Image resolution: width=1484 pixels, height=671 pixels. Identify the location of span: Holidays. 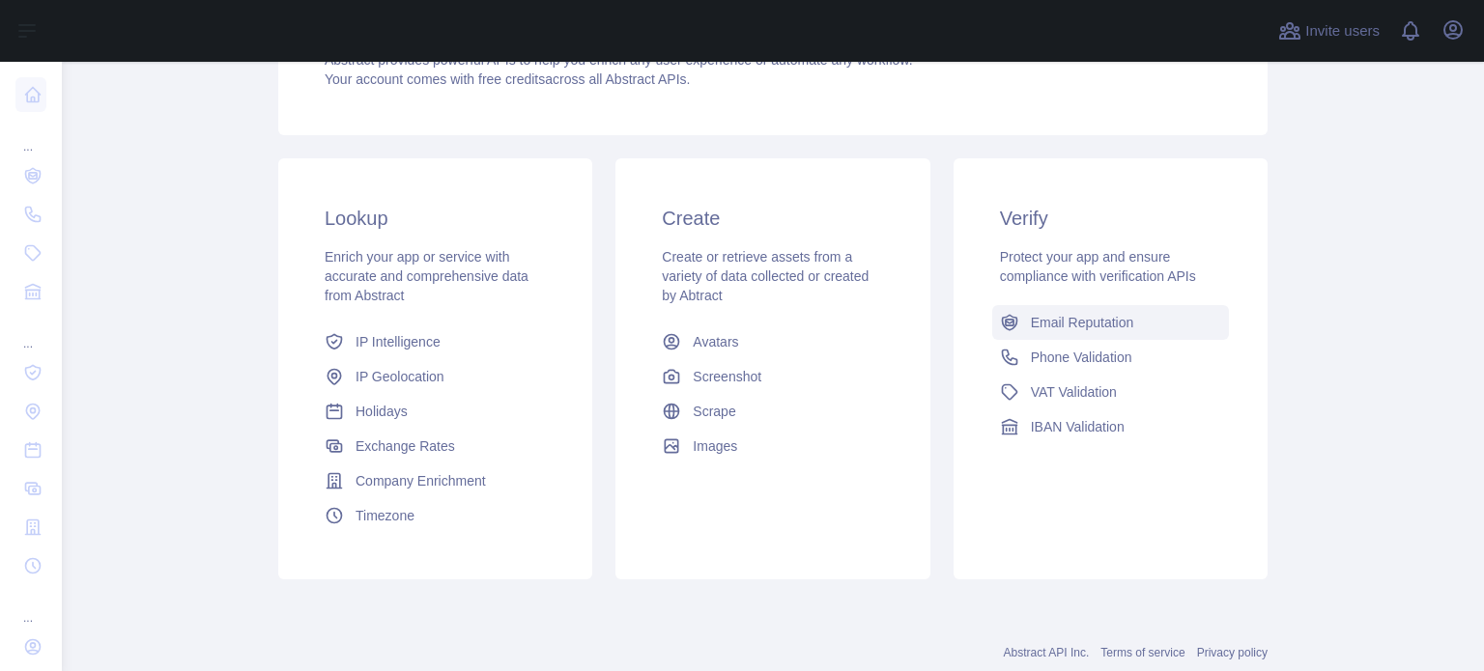
(382, 411).